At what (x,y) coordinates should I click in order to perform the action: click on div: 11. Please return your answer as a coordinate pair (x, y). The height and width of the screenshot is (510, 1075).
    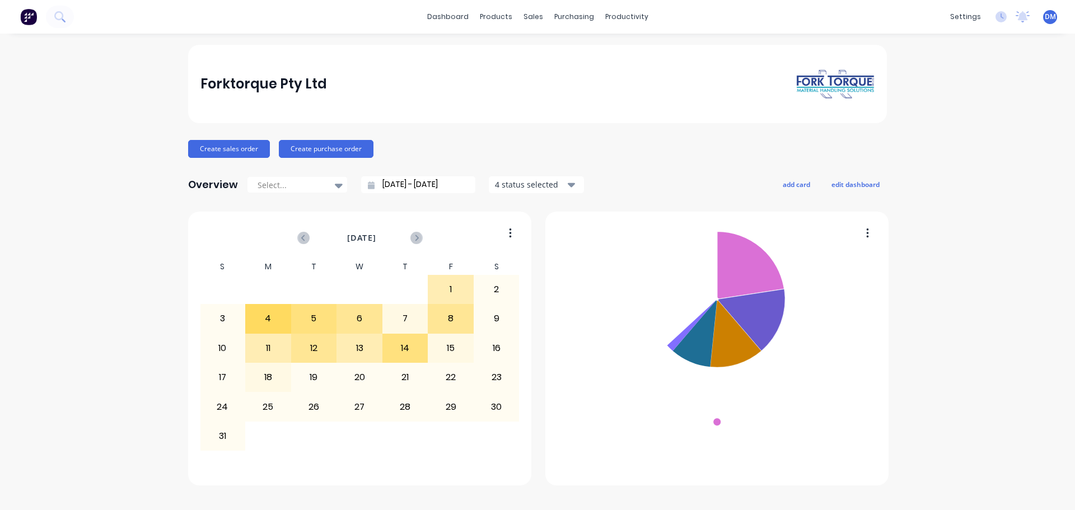
    Looking at the image, I should click on (268, 348).